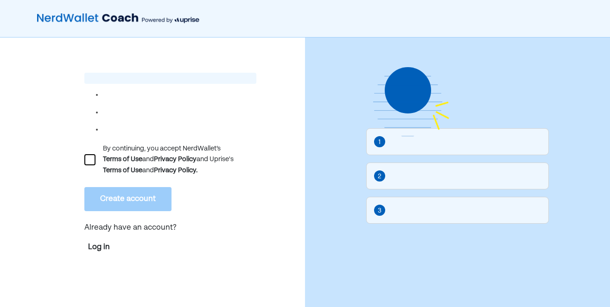 This screenshot has width=610, height=307. I want to click on div: 3, so click(380, 211).